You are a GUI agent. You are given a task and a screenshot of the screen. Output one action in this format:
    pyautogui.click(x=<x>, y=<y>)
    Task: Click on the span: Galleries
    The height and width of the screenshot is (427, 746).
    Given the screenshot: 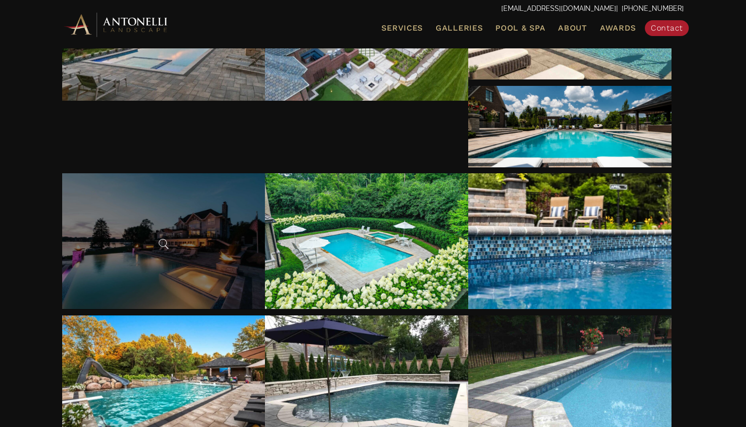 What is the action you would take?
    pyautogui.click(x=459, y=28)
    